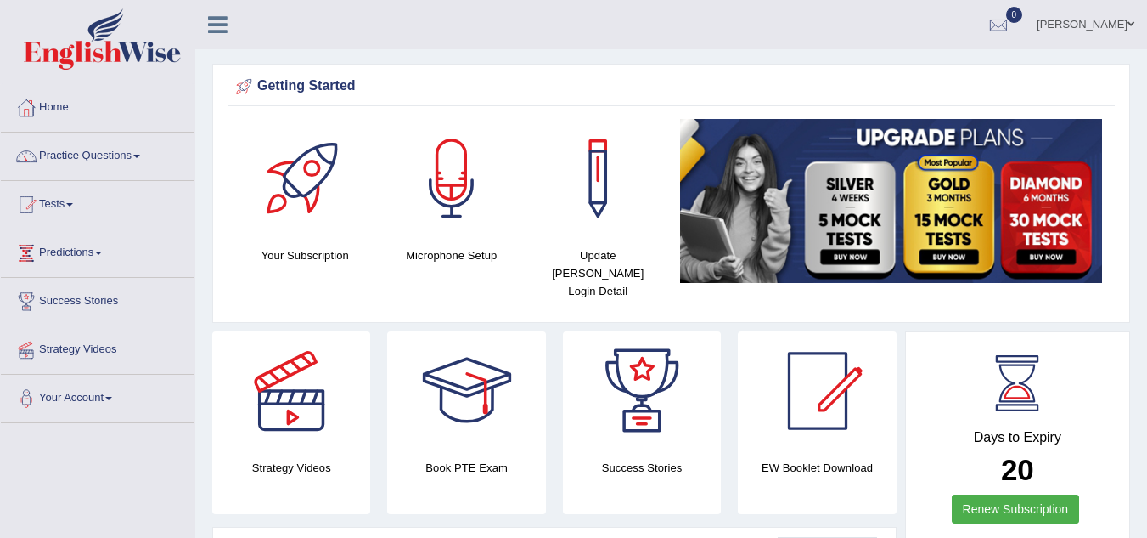 Image resolution: width=1147 pixels, height=538 pixels. Describe the element at coordinates (466, 467) in the screenshot. I see `h4: Book PTE Exam` at that location.